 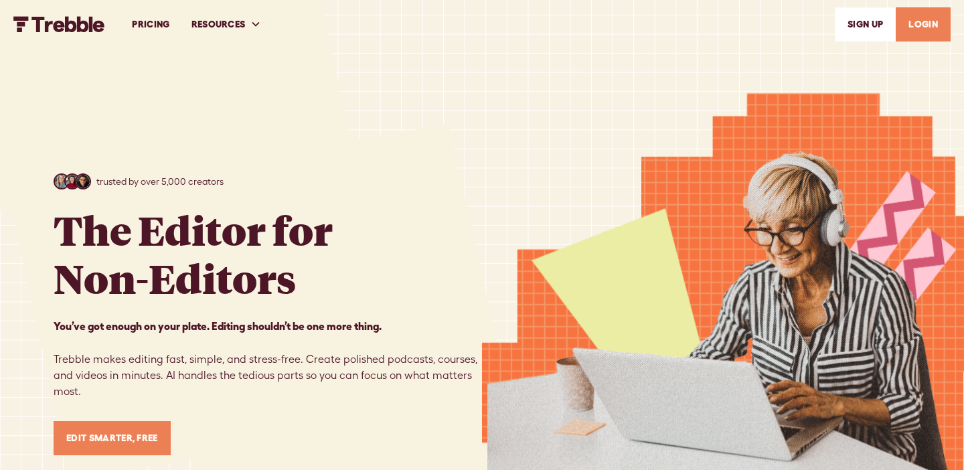 I want to click on a: LOGIN, so click(x=923, y=24).